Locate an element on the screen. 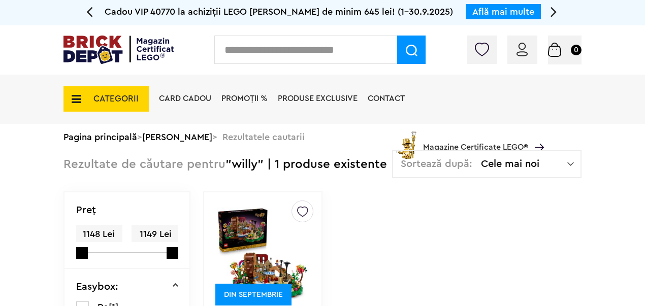 Image resolution: width=645 pixels, height=306 pixels. span: Rezultate de căutare pentru is located at coordinates (144, 165).